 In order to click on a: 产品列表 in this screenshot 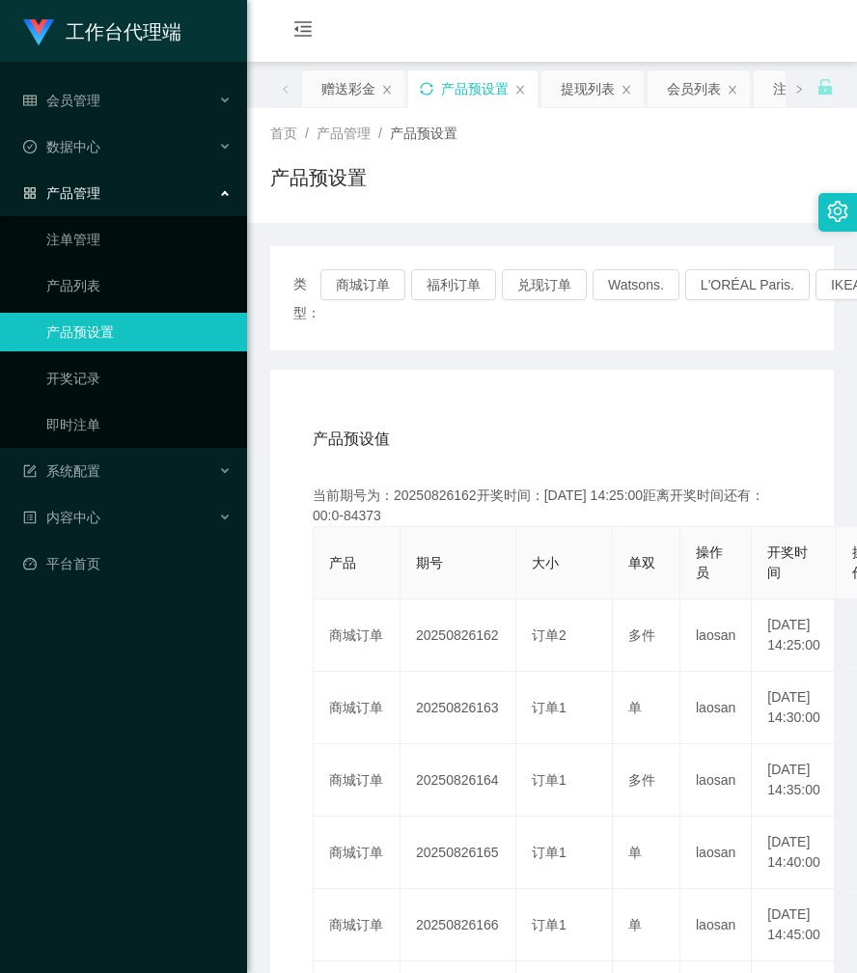, I will do `click(139, 286)`.